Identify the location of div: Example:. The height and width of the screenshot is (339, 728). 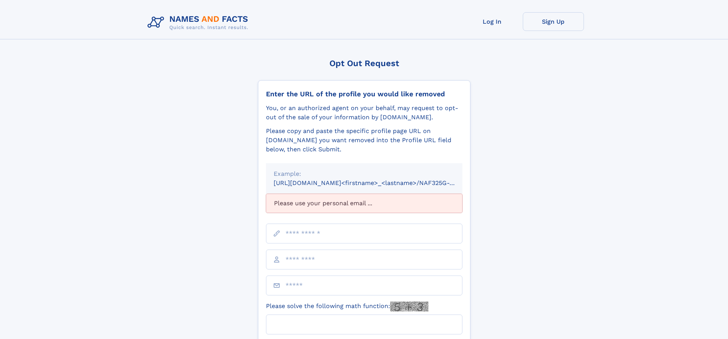
(364, 174).